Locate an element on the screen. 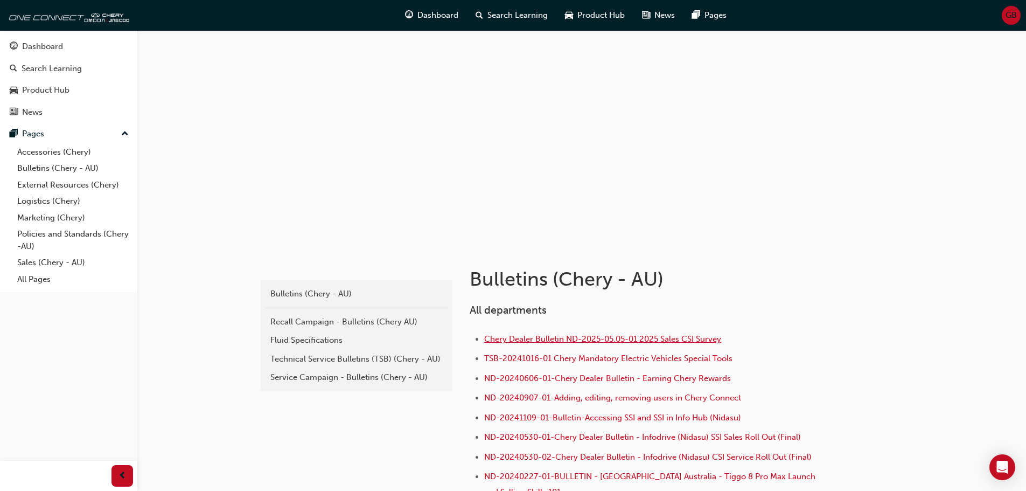 The width and height of the screenshot is (1026, 491). span: News is located at coordinates (665, 15).